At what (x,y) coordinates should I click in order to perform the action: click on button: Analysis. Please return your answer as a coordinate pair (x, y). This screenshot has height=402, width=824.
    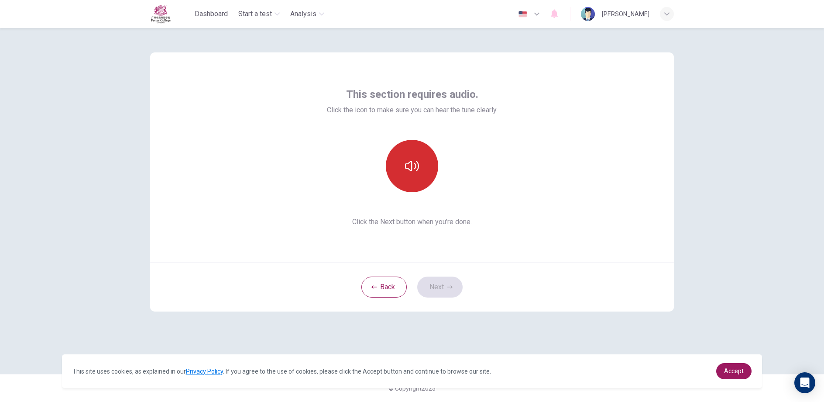
    Looking at the image, I should click on (307, 14).